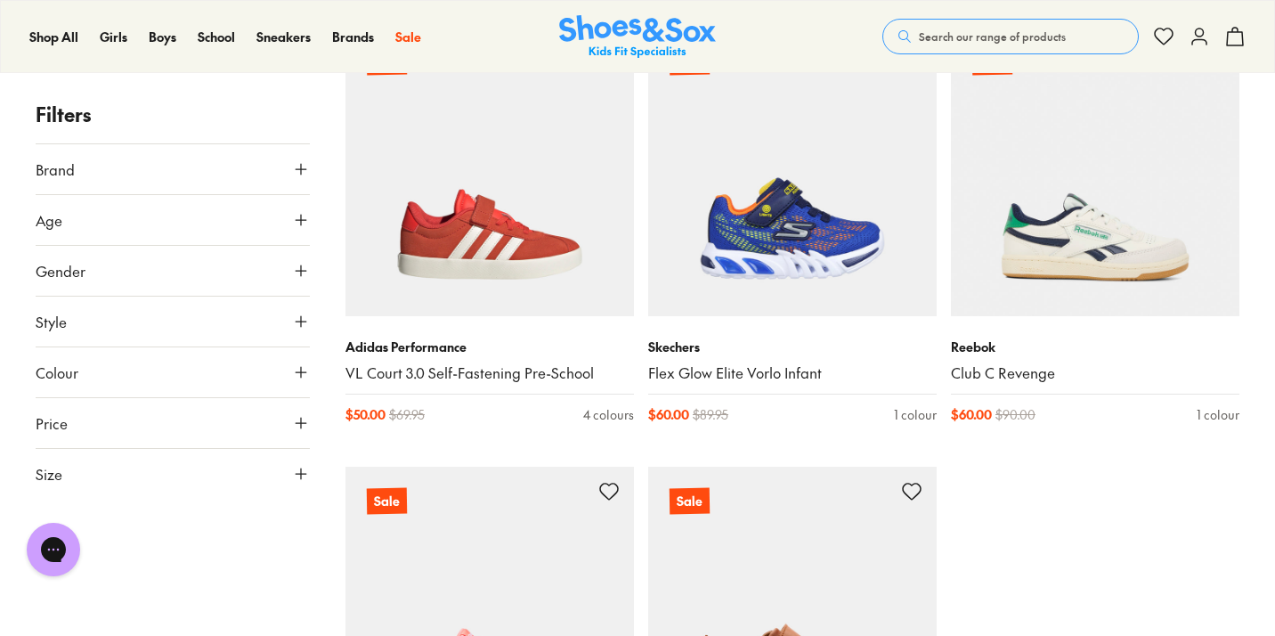 This screenshot has width=1275, height=636. I want to click on a: School, so click(216, 36).